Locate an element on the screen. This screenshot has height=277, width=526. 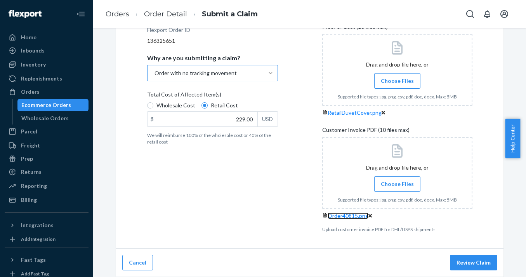
a: Order Detail is located at coordinates (165, 14).